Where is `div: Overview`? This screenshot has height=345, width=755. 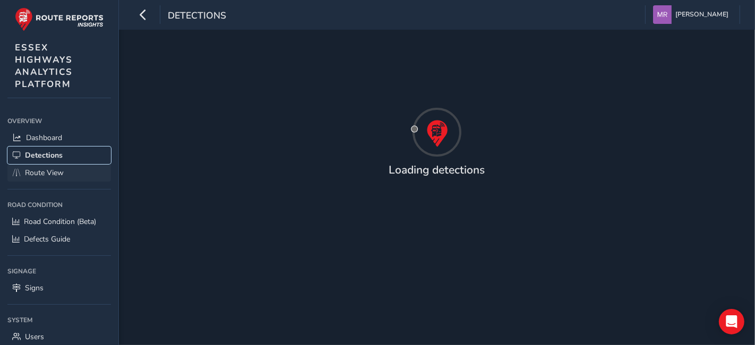 div: Overview is located at coordinates (59, 121).